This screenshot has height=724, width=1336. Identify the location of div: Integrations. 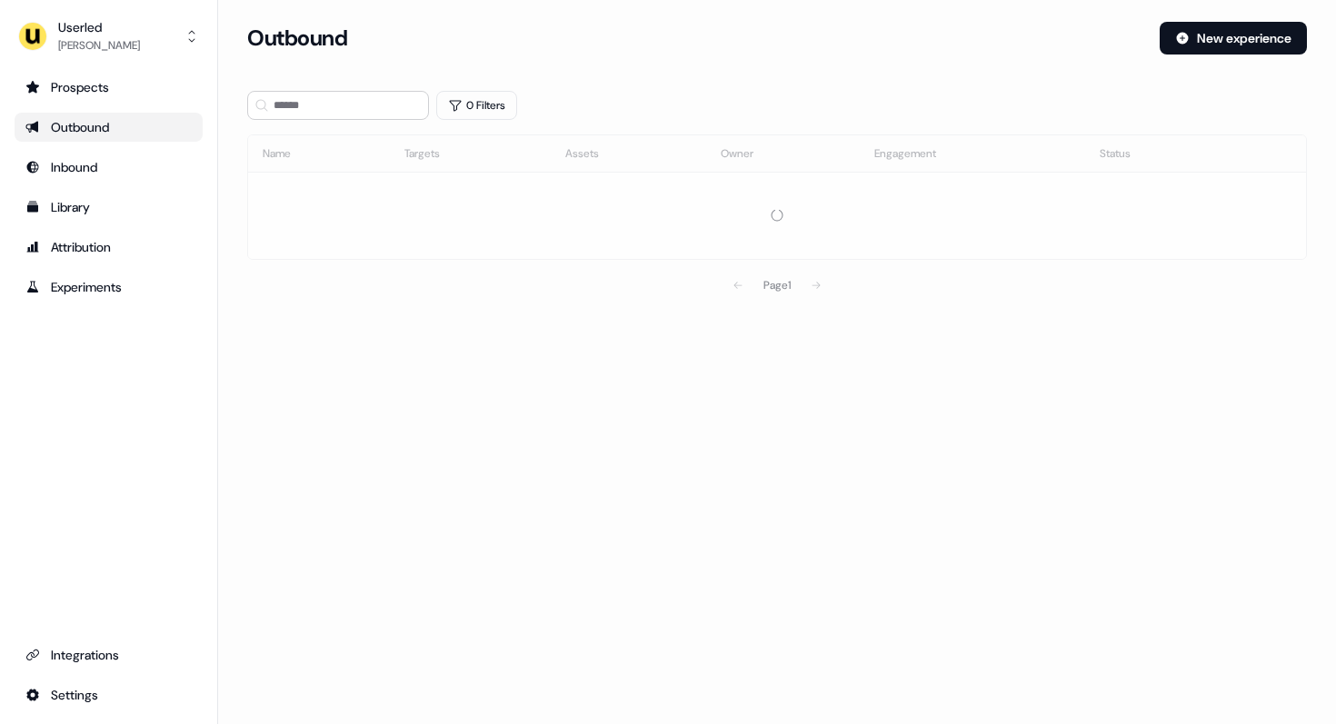
(108, 655).